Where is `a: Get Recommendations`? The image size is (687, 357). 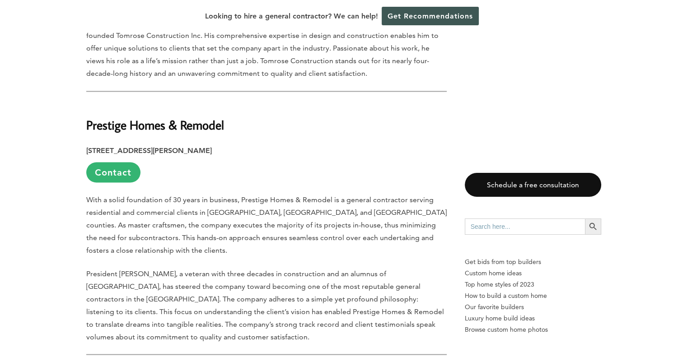 a: Get Recommendations is located at coordinates (430, 16).